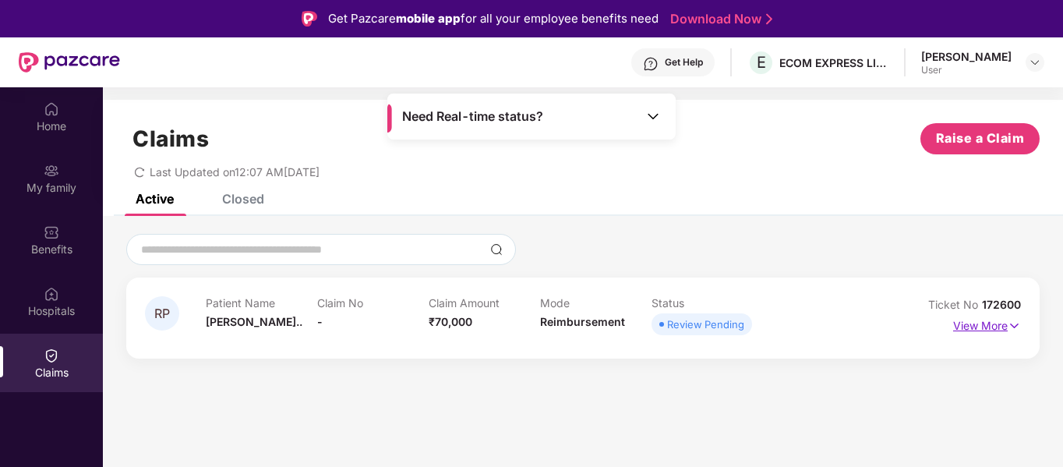 Image resolution: width=1063 pixels, height=467 pixels. What do you see at coordinates (650, 64) in the screenshot?
I see `img: svg+xml;base64,PHN2ZyBpZD0iSGVscC0zMngzMiIgeG1sbnM9Imh0dHA6Ly93d3cudzMub3JnLzIwMDAvc3ZnIiB3aWR0aD...` at bounding box center [650, 64].